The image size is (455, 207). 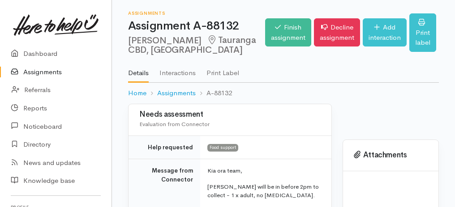 I want to click on a: Interactions, so click(x=177, y=70).